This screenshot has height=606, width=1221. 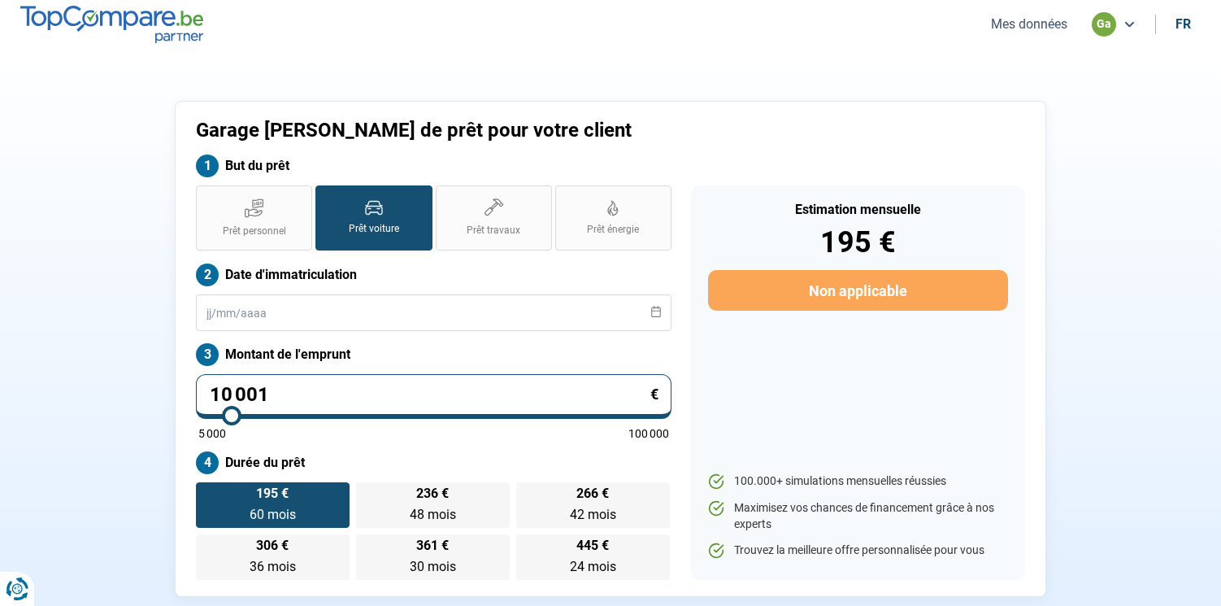 What do you see at coordinates (858, 515) in the screenshot?
I see `li: Maximisez vos chances de financement grâce à nos experts` at bounding box center [858, 515].